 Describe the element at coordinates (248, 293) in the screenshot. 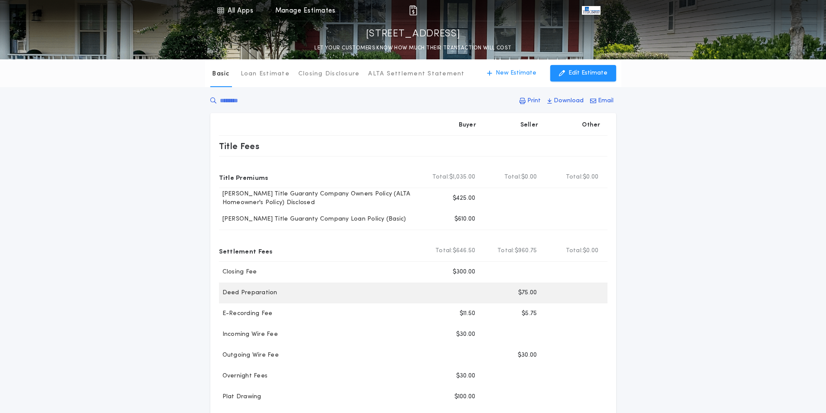

I see `p: Deed Preparation` at that location.